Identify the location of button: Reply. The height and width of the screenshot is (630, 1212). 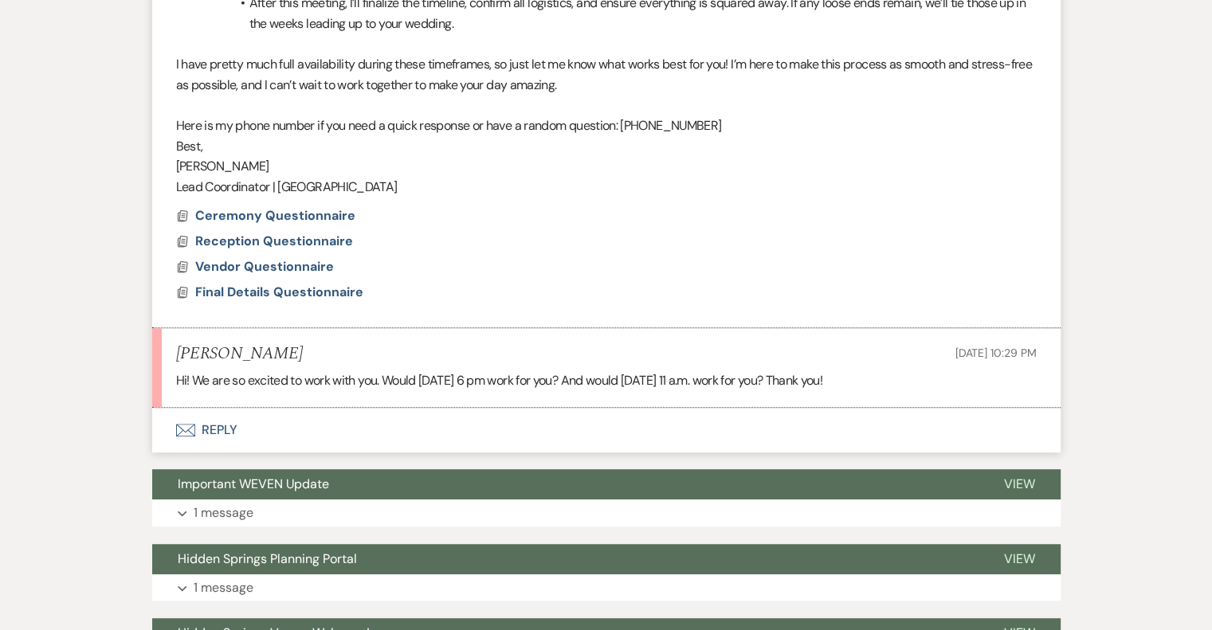
(607, 430).